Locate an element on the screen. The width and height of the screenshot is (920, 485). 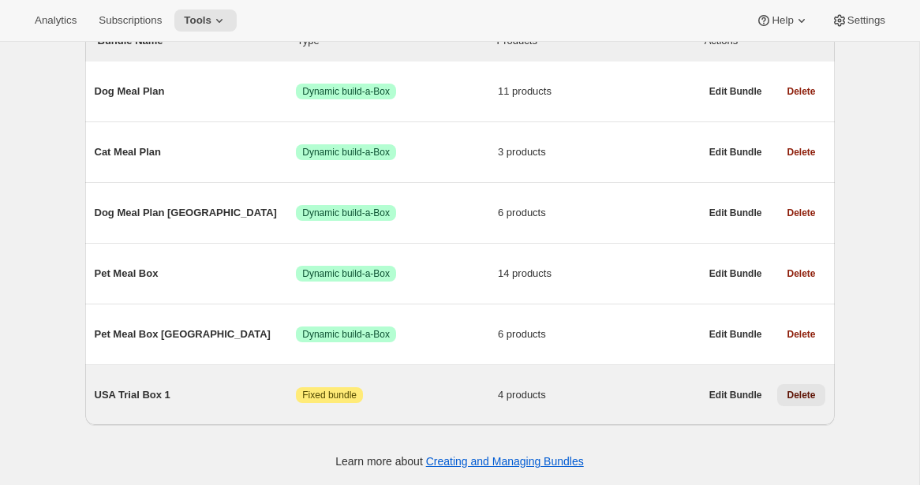
button: Subscriptions is located at coordinates (130, 21).